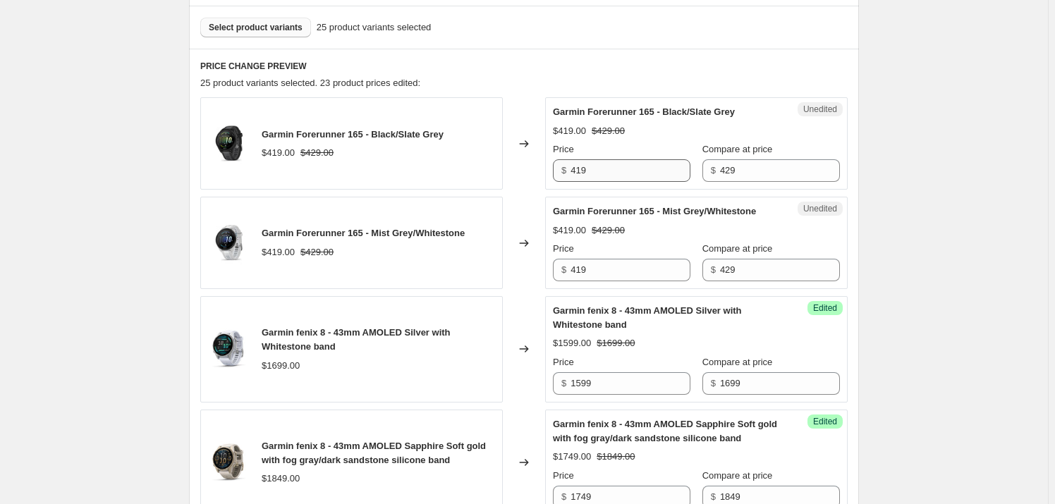 The width and height of the screenshot is (1055, 504). Describe the element at coordinates (616, 457) in the screenshot. I see `strike: $1849.00` at that location.